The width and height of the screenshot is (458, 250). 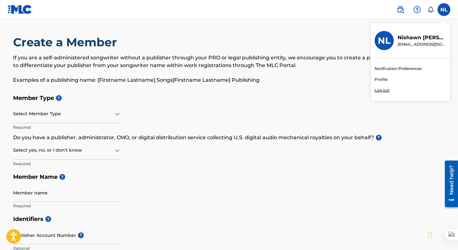 I want to click on div: Notifications, so click(x=431, y=10).